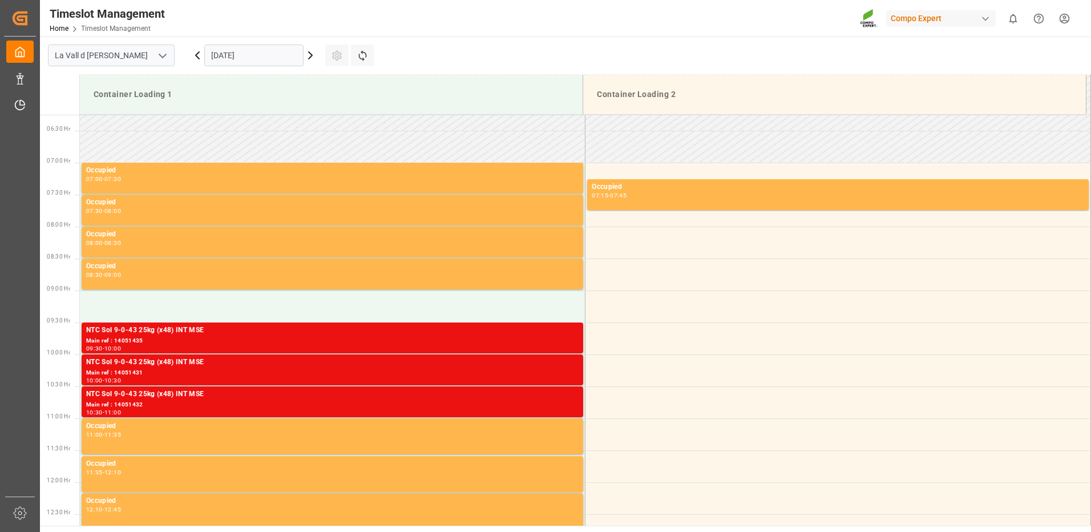 This screenshot has width=1091, height=532. Describe the element at coordinates (943, 18) in the screenshot. I see `button: Compo Expert` at that location.